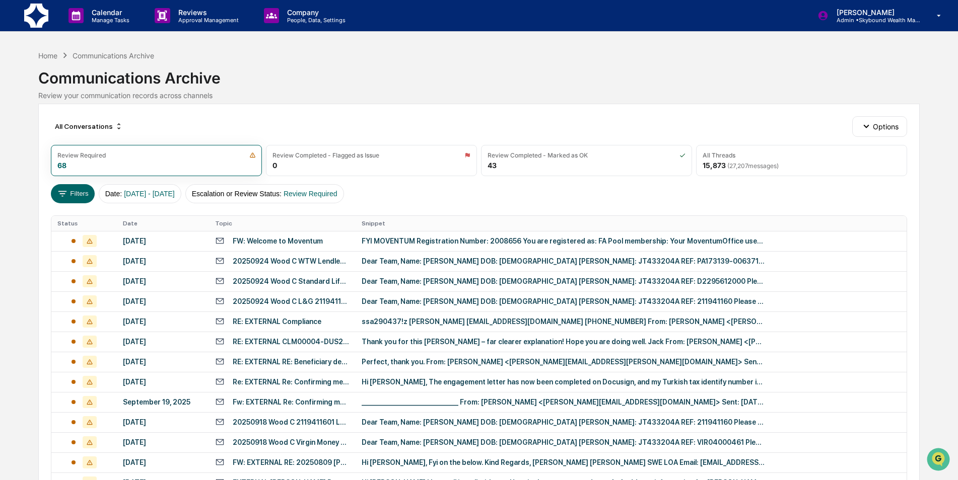  Describe the element at coordinates (291, 362) in the screenshot. I see `div: RE: EXTERNAL RE: Beneficiary details` at that location.